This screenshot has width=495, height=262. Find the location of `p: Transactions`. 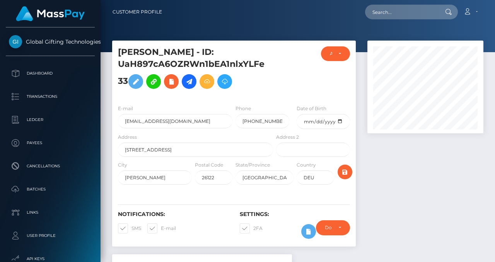

p: Transactions is located at coordinates (50, 97).